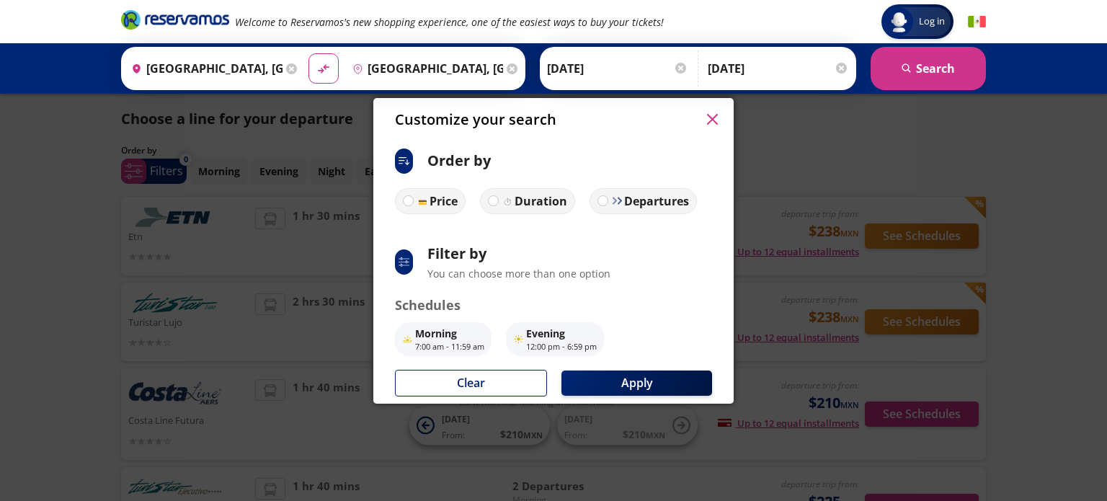  What do you see at coordinates (617, 68) in the screenshot?
I see `input: Select Date` at bounding box center [617, 68].